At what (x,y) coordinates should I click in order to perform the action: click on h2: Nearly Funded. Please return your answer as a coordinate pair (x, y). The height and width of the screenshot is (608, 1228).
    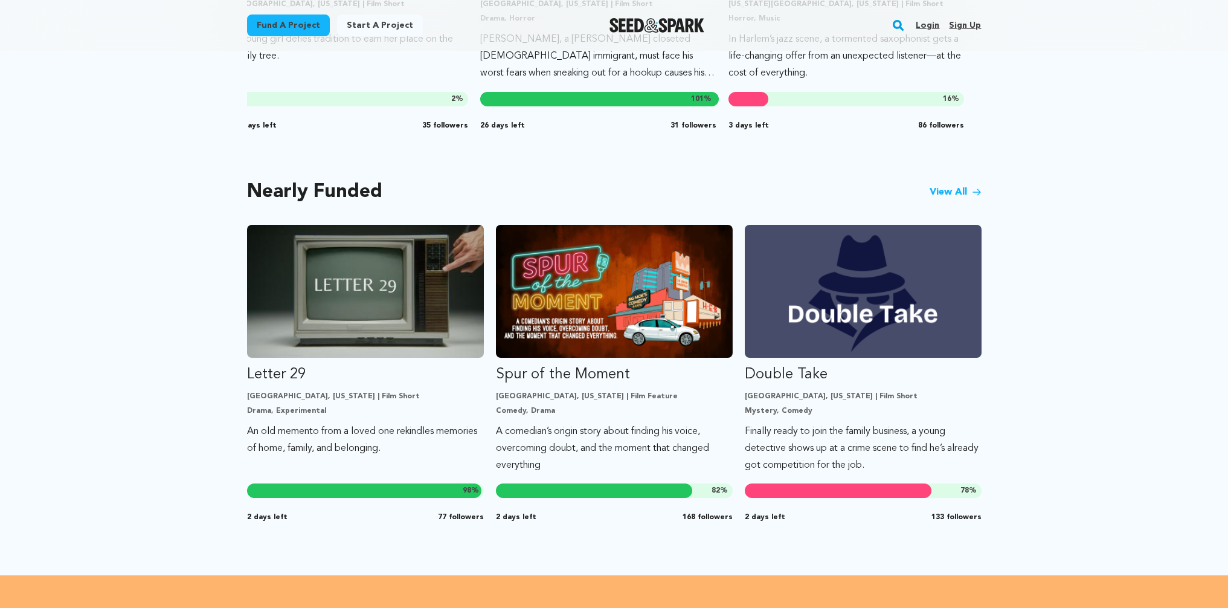
    Looking at the image, I should click on (315, 192).